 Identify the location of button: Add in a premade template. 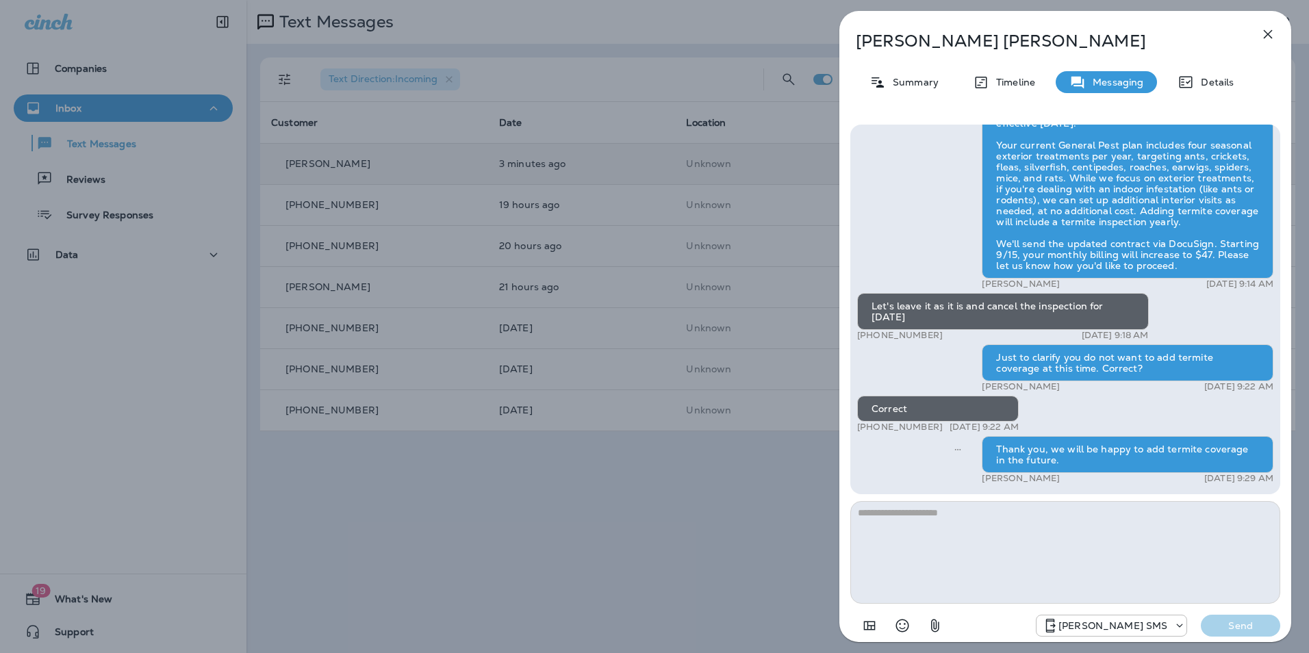
(869, 626).